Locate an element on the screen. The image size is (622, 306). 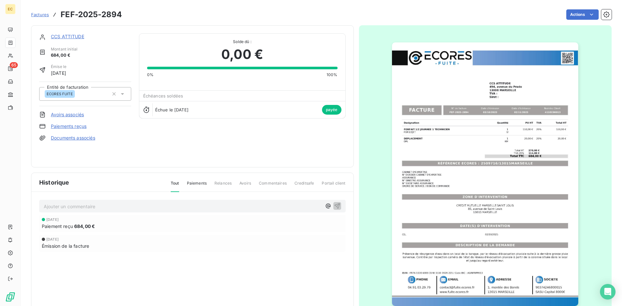
span: Émission de la facture is located at coordinates (65, 246).